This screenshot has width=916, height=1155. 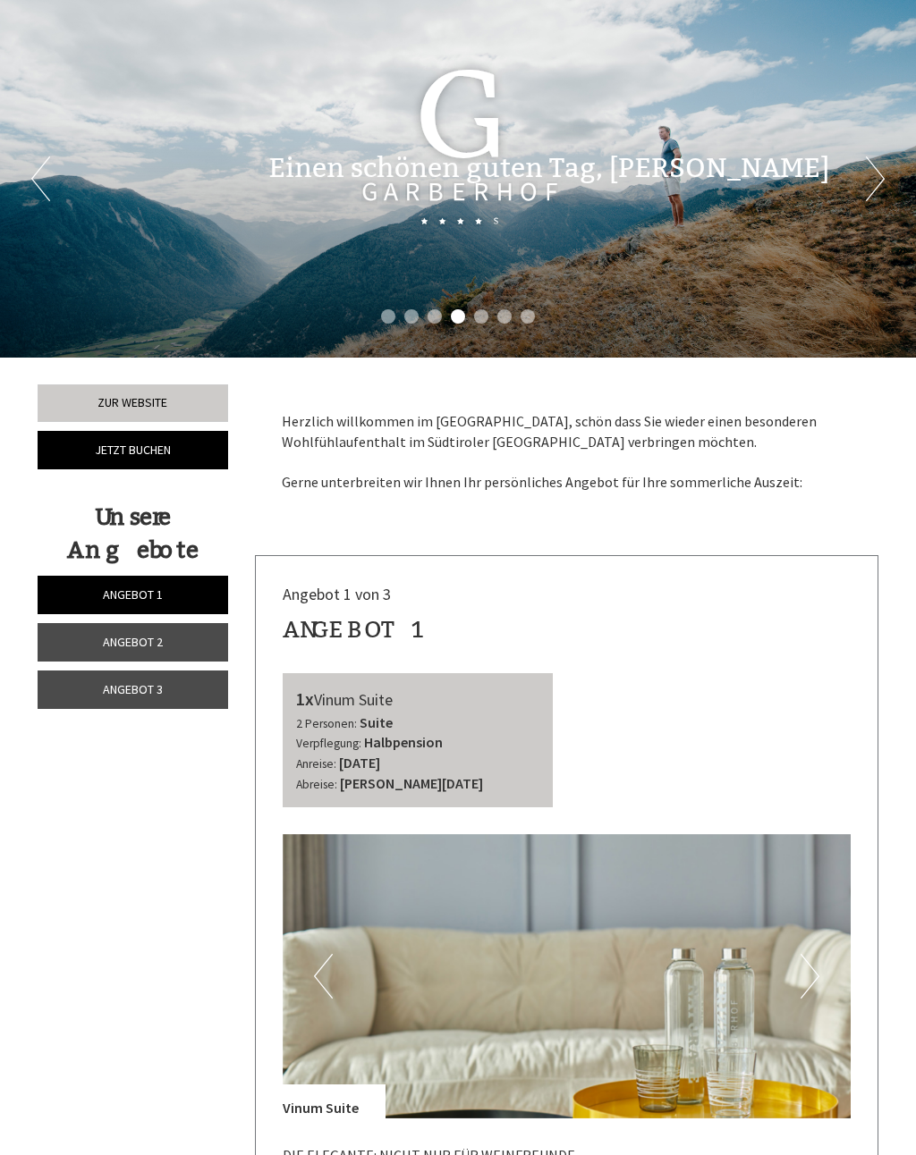 I want to click on b: Halbpension, so click(x=403, y=742).